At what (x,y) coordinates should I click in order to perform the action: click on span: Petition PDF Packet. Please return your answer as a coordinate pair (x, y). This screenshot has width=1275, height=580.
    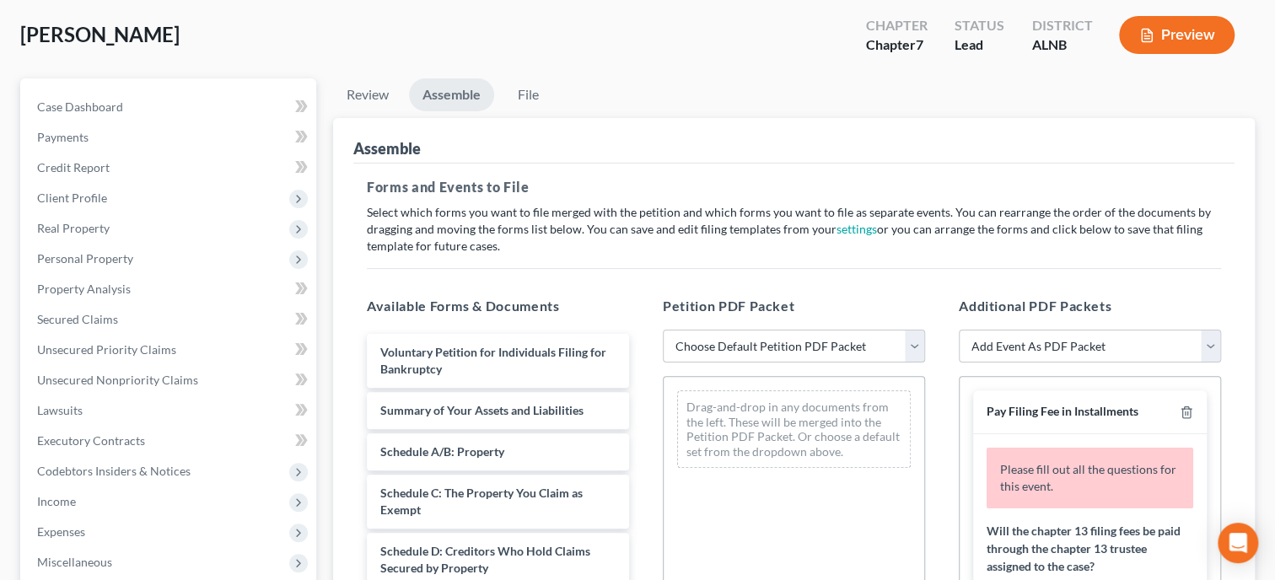
    Looking at the image, I should click on (729, 305).